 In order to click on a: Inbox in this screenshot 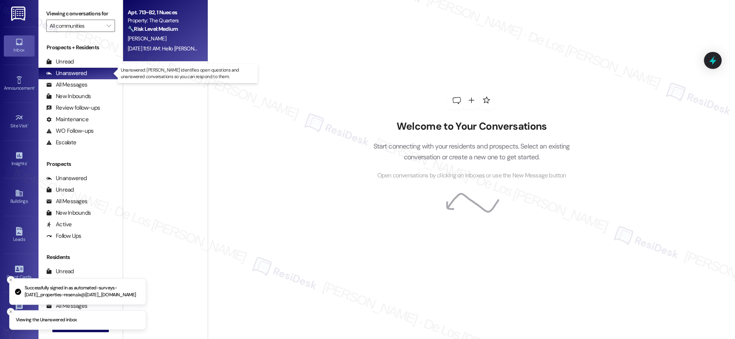, I will do `click(19, 46)`.